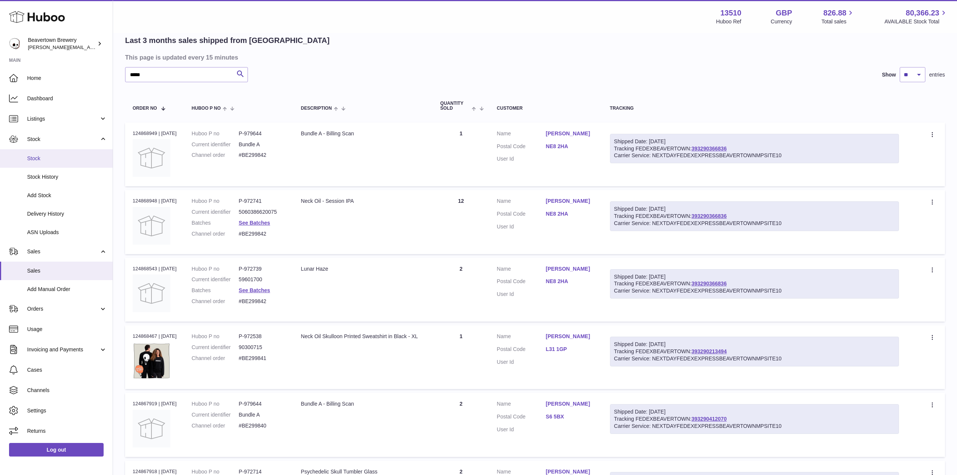  I want to click on img: Matthew.McCormack@beavertownbrewery.co.uk, so click(15, 44).